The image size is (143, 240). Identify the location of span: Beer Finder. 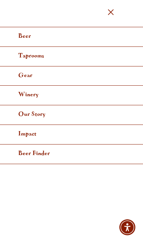
(34, 153).